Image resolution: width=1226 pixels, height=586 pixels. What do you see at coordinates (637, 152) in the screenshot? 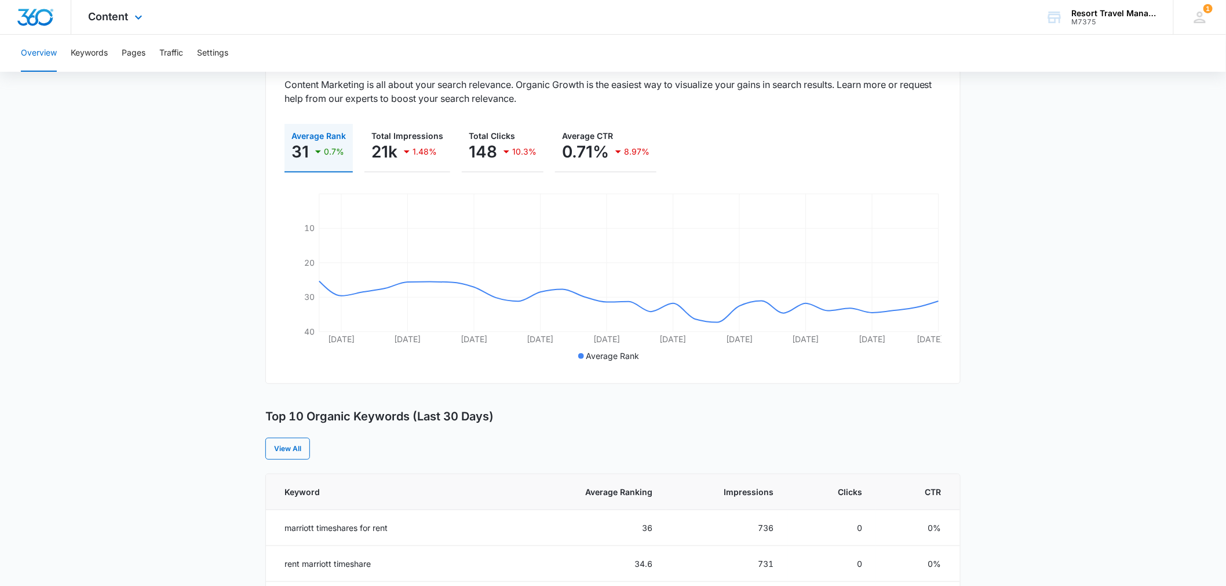
I see `p: 8.97%` at bounding box center [637, 152].